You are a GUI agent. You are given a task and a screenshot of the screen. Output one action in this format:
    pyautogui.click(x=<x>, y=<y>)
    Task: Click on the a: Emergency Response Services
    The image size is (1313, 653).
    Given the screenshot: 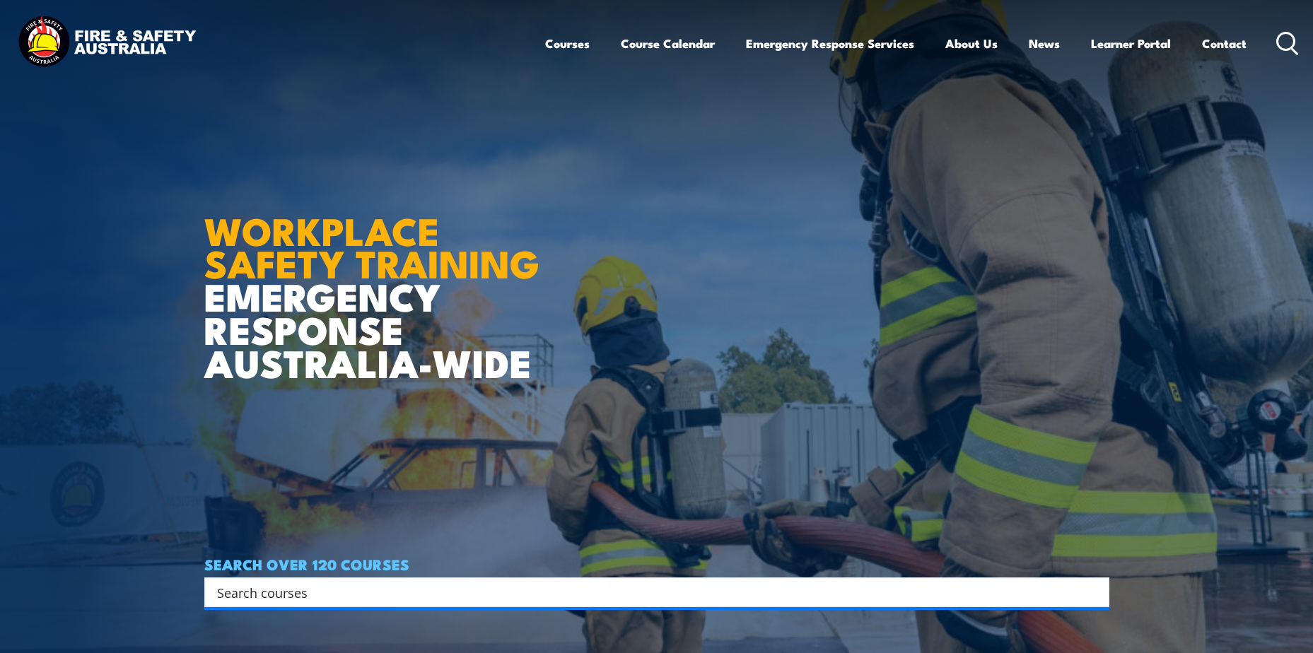 What is the action you would take?
    pyautogui.click(x=830, y=43)
    